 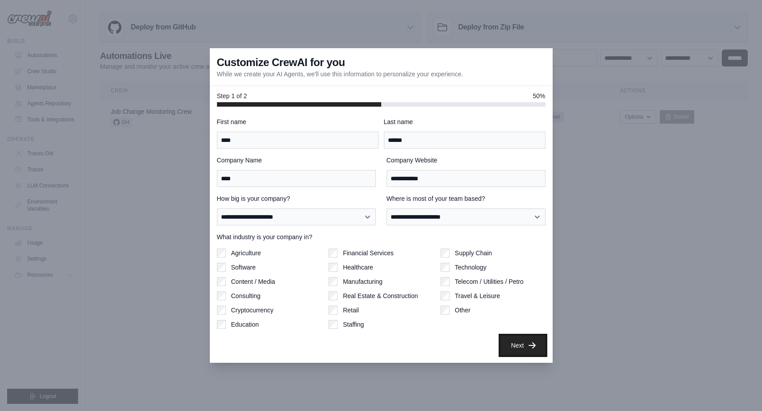 I want to click on label: Agriculture, so click(x=246, y=253).